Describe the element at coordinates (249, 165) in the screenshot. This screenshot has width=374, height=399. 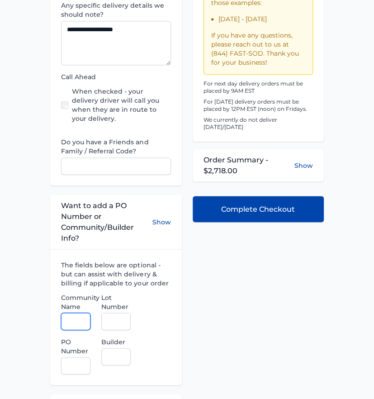
I see `span: Order Summary - $2,718.00` at that location.